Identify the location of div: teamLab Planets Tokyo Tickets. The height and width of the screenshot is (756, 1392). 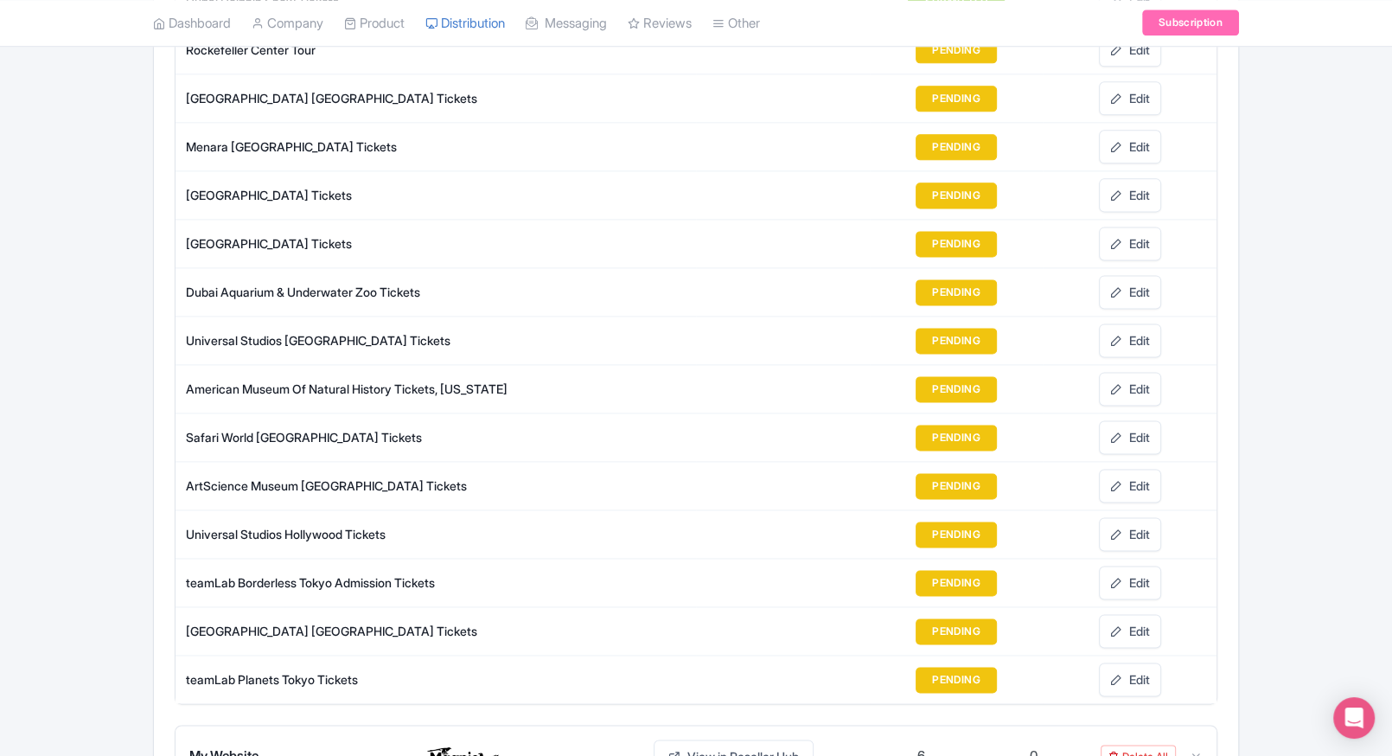
(440, 679).